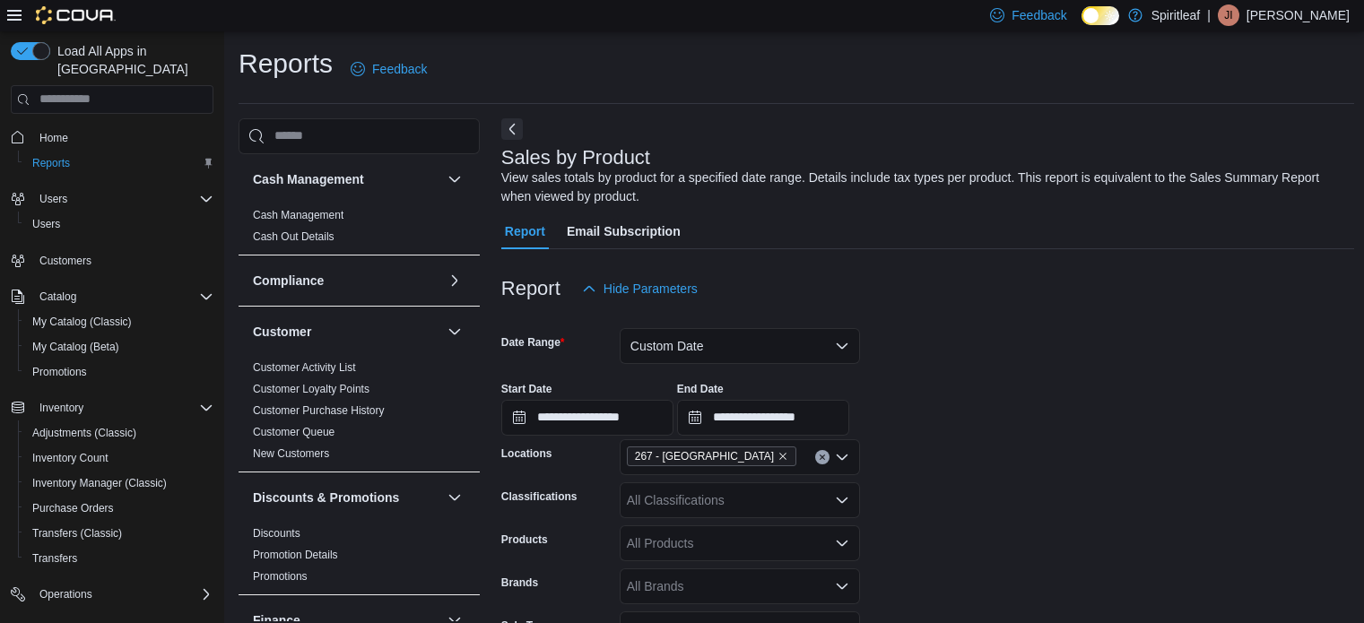  I want to click on span: Customers, so click(65, 261).